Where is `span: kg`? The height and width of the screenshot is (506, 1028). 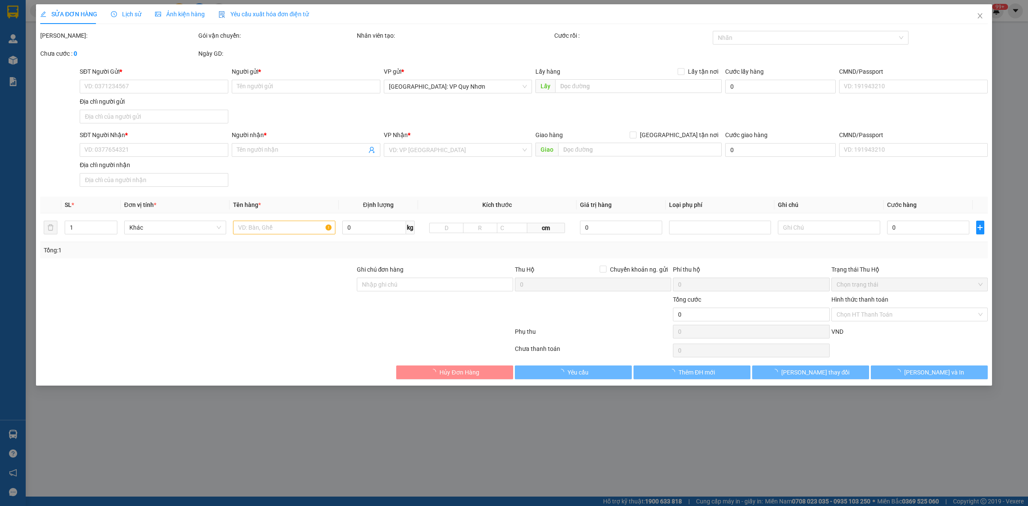 span: kg is located at coordinates (410, 227).